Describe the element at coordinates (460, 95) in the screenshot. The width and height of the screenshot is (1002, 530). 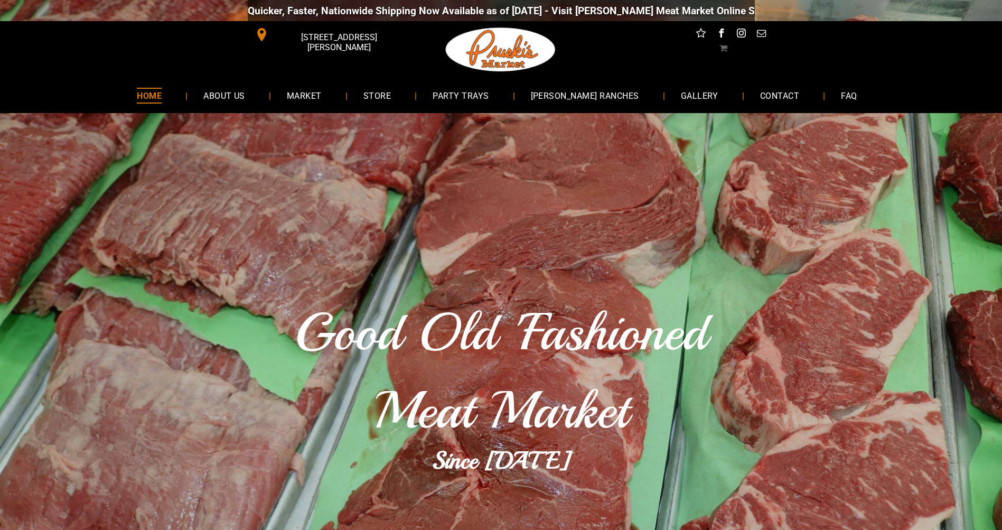
I see `a: PARTY TRAYS` at that location.